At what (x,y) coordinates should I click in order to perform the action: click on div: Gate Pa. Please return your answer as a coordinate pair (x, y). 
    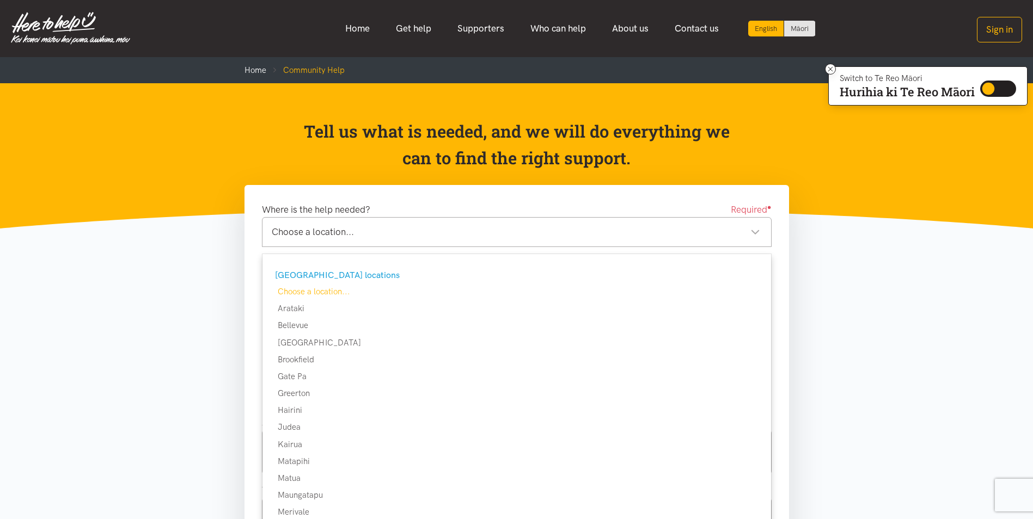
    Looking at the image, I should click on (517, 377).